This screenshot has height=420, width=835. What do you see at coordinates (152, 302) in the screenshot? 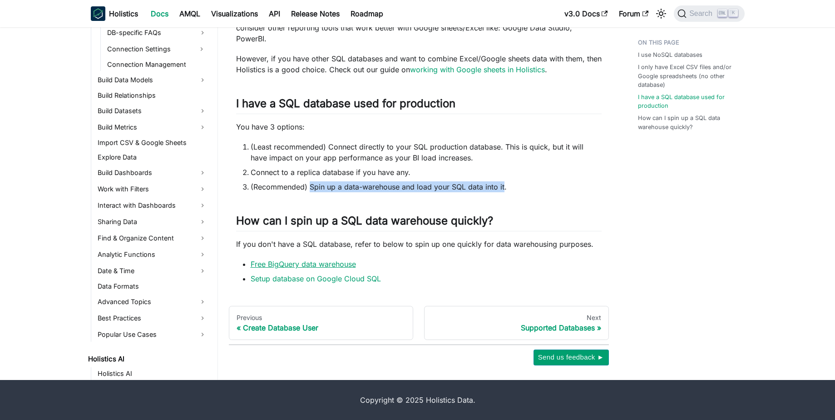
I see `a: Advanced Topics` at bounding box center [152, 302].